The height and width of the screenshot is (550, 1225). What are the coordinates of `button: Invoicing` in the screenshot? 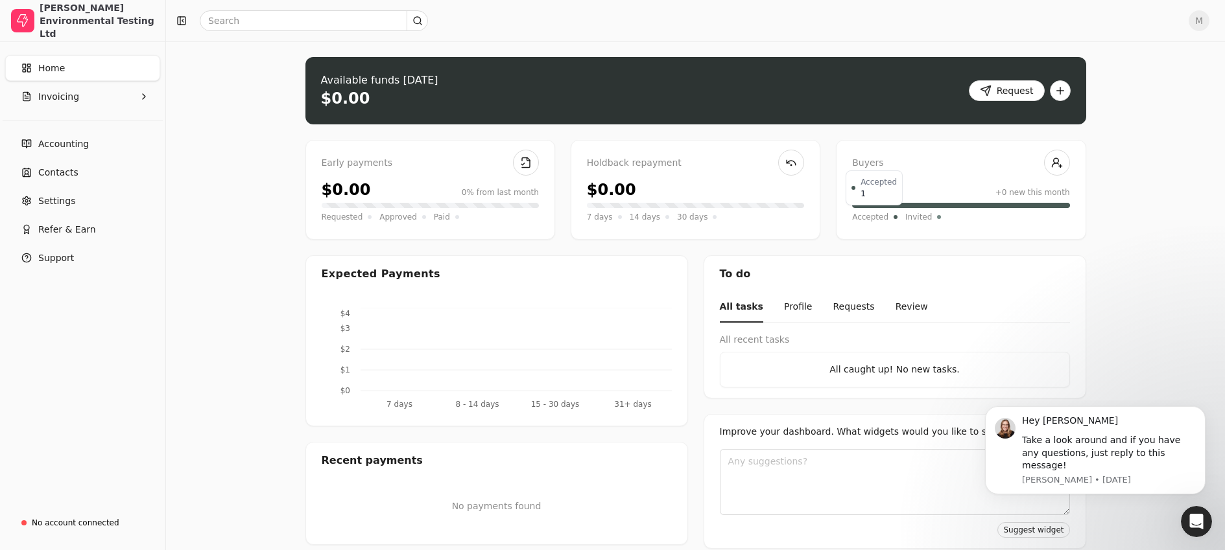 It's located at (82, 97).